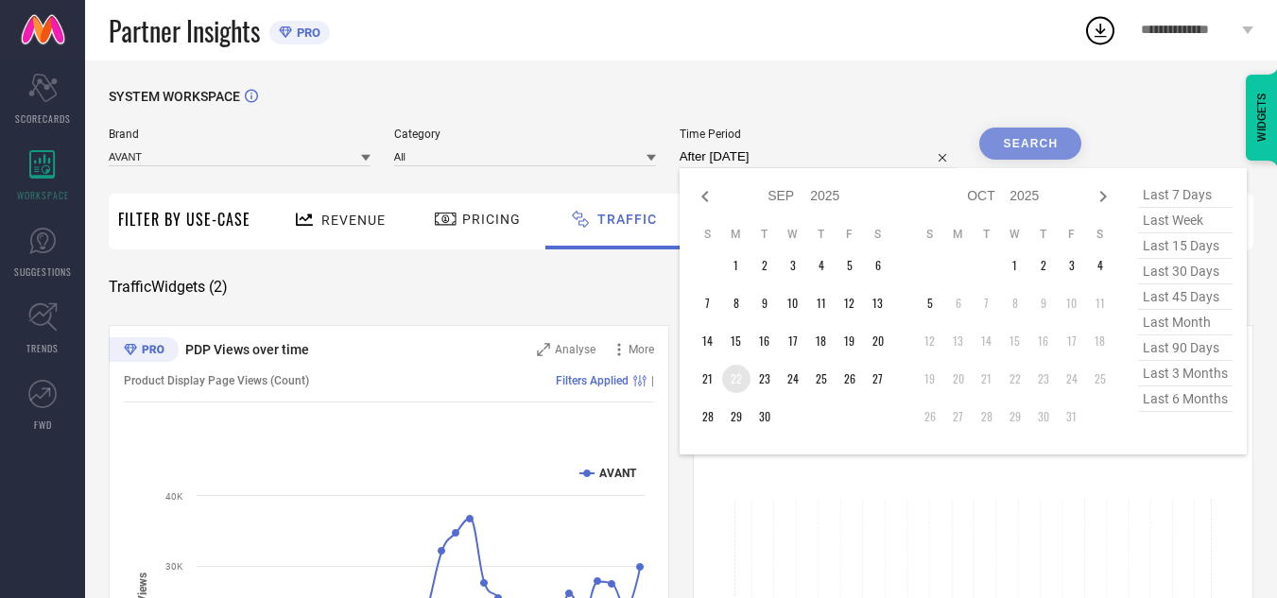 The width and height of the screenshot is (1277, 598). Describe the element at coordinates (1043, 266) in the screenshot. I see `td: Thu Oct 02 2025` at that location.